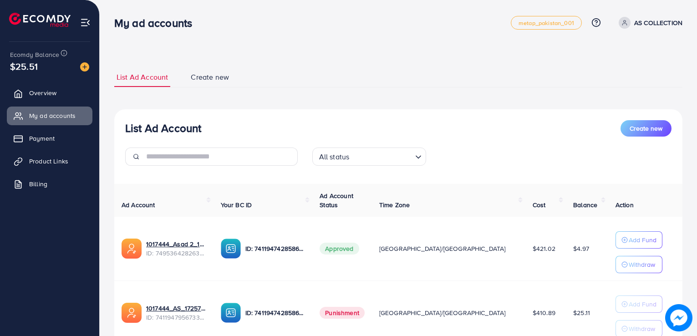 The width and height of the screenshot is (697, 336). I want to click on a: Product Links, so click(50, 161).